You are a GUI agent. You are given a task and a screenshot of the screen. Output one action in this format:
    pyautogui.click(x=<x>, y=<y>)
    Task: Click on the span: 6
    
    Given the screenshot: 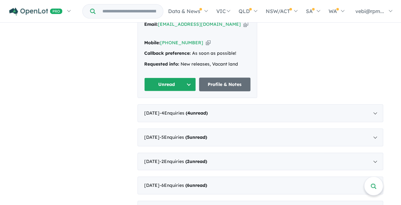 What is the action you would take?
    pyautogui.click(x=188, y=186)
    